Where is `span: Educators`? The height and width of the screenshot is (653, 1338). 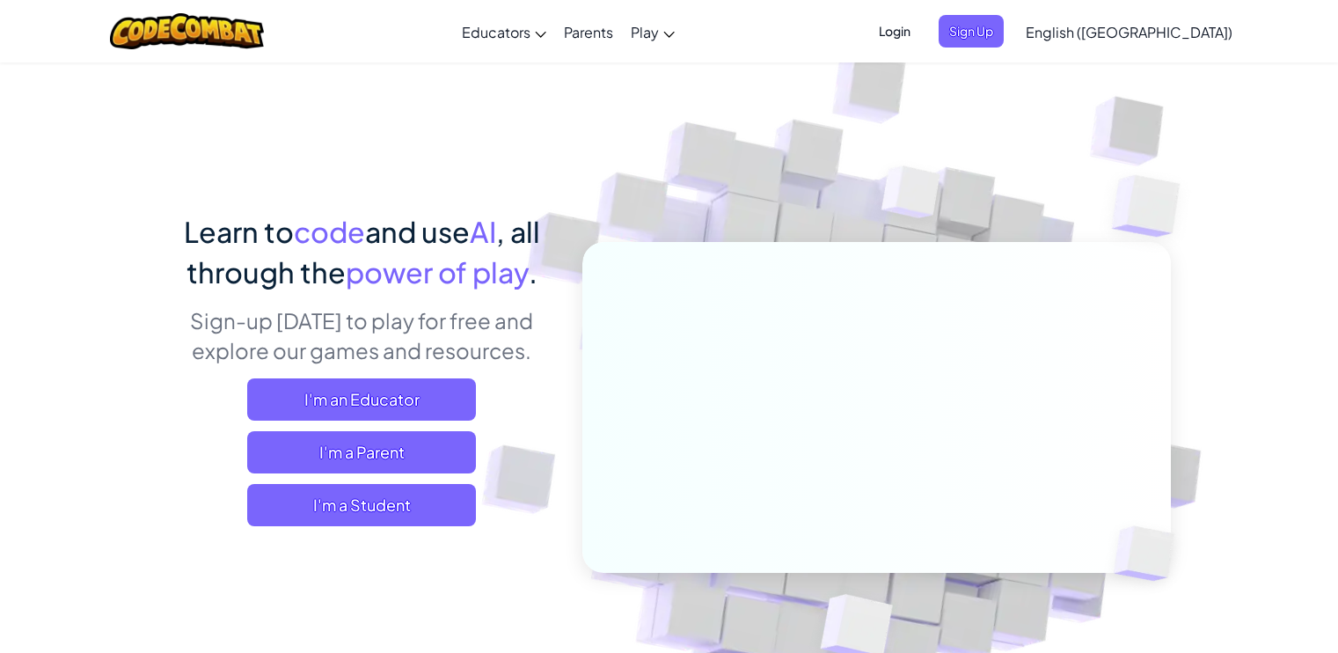
span: Educators is located at coordinates (496, 32).